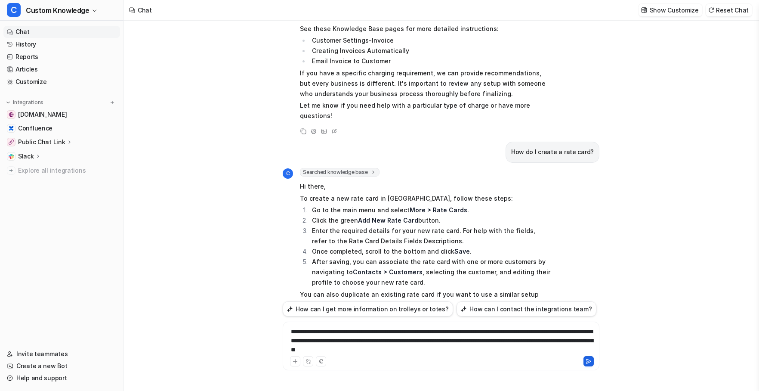 The height and width of the screenshot is (391, 759). What do you see at coordinates (339, 172) in the screenshot?
I see `span: Searched knowledge base` at bounding box center [339, 172].